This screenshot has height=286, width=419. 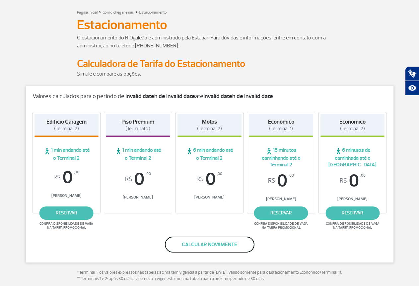 I want to click on strong: Motos, so click(x=209, y=122).